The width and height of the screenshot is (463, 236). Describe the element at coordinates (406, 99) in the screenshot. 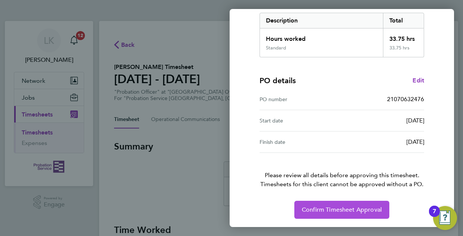

I see `span: 21070632476` at that location.